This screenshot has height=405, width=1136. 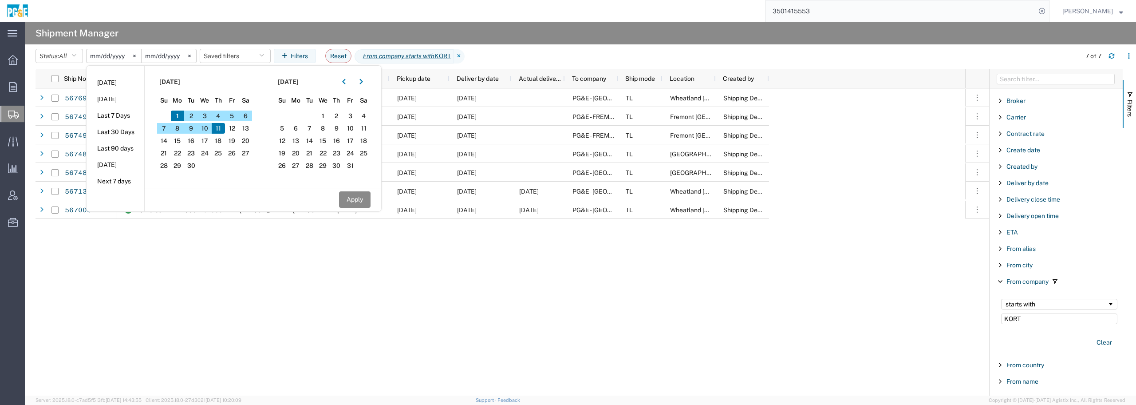 What do you see at coordinates (83, 99) in the screenshot?
I see `a: 56769783` at bounding box center [83, 99].